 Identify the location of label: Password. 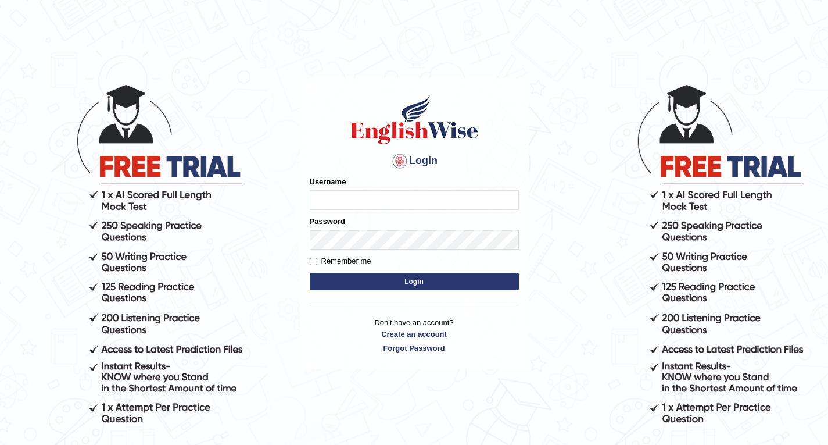
(327, 221).